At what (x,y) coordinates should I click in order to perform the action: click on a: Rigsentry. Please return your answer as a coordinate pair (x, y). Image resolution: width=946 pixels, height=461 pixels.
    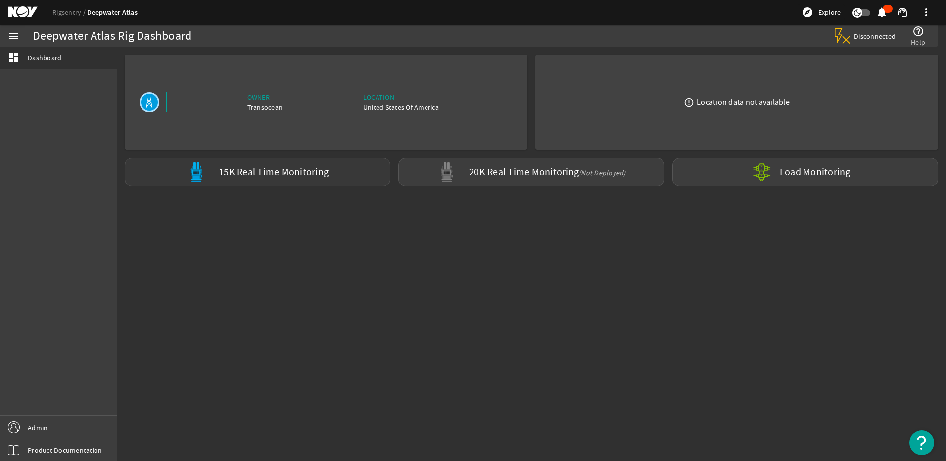
    Looking at the image, I should click on (70, 12).